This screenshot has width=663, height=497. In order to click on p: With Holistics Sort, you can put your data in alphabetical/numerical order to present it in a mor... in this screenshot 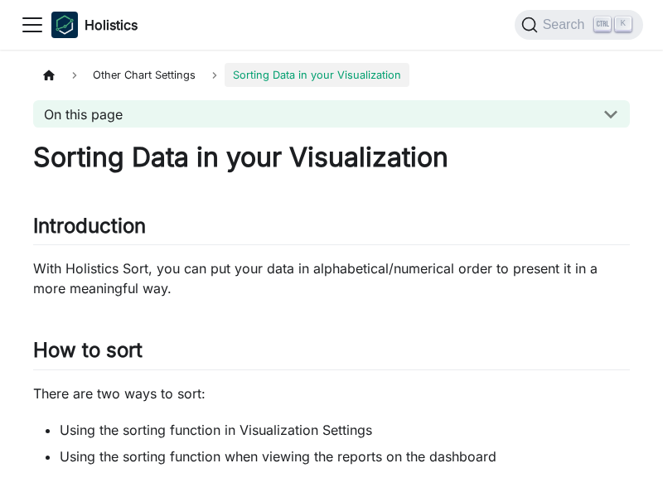, I will do `click(331, 278)`.